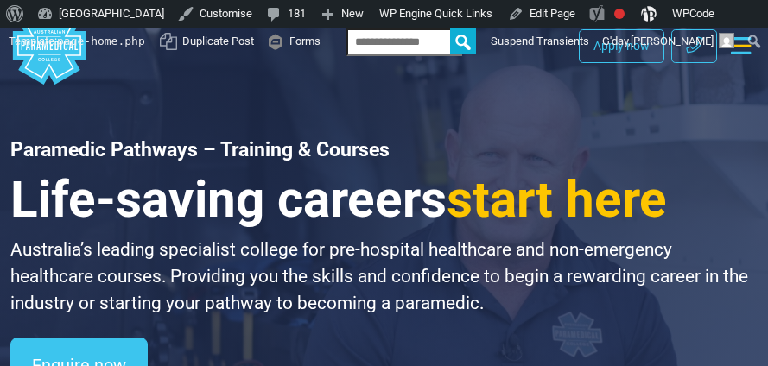  Describe the element at coordinates (218, 41) in the screenshot. I see `span: Duplicate Post` at that location.